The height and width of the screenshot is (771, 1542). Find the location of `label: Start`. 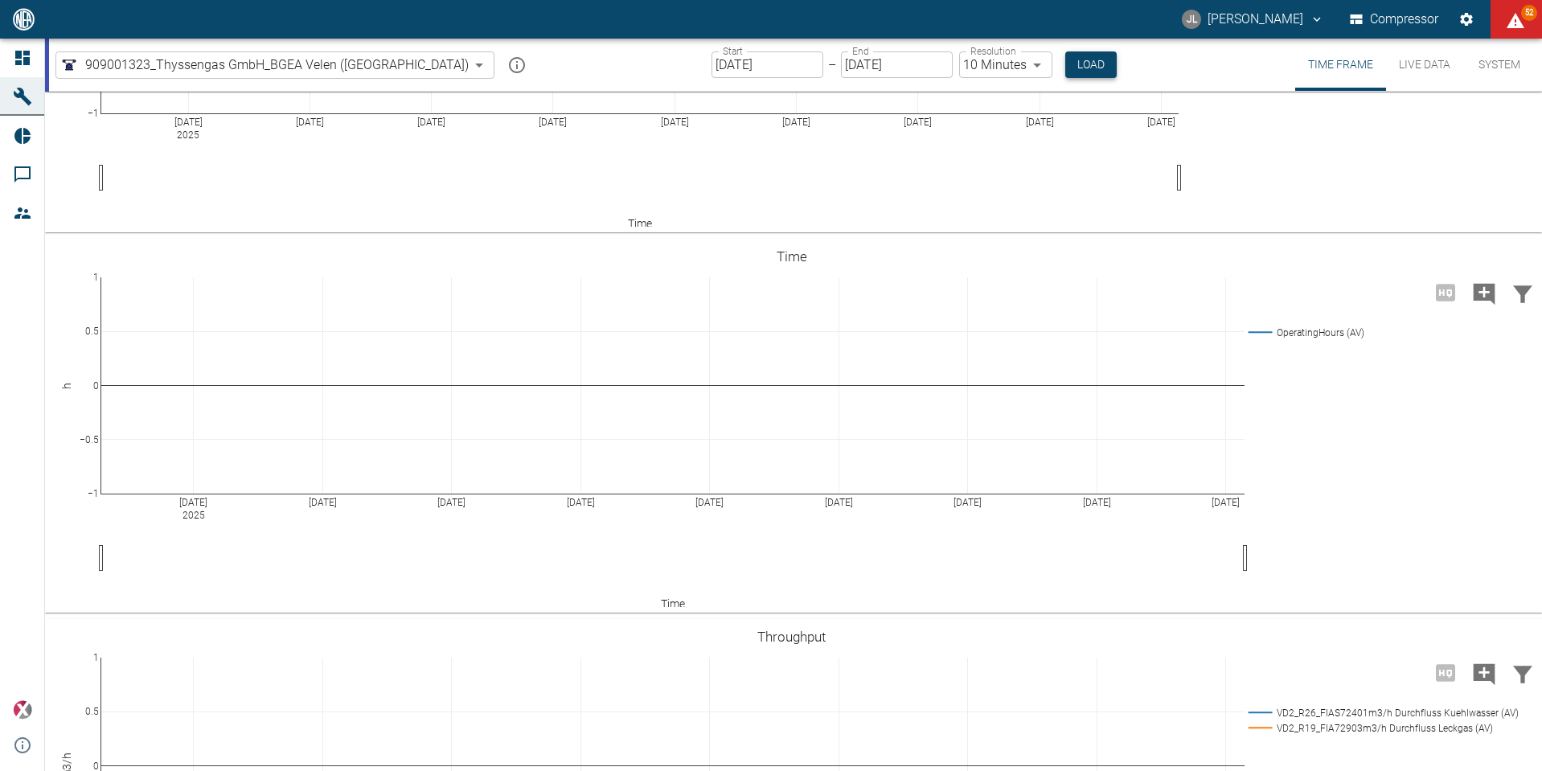

label: Start is located at coordinates (733, 51).